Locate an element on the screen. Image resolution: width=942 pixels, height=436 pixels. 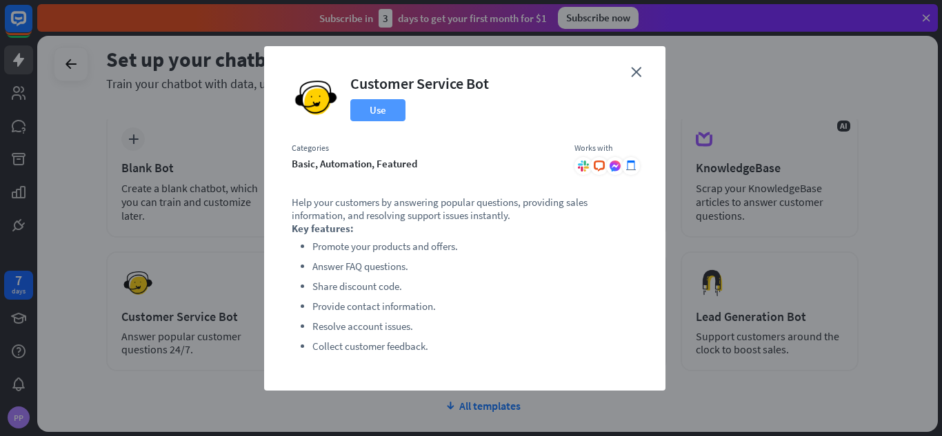
li: Resolve account issues. is located at coordinates (475, 327).